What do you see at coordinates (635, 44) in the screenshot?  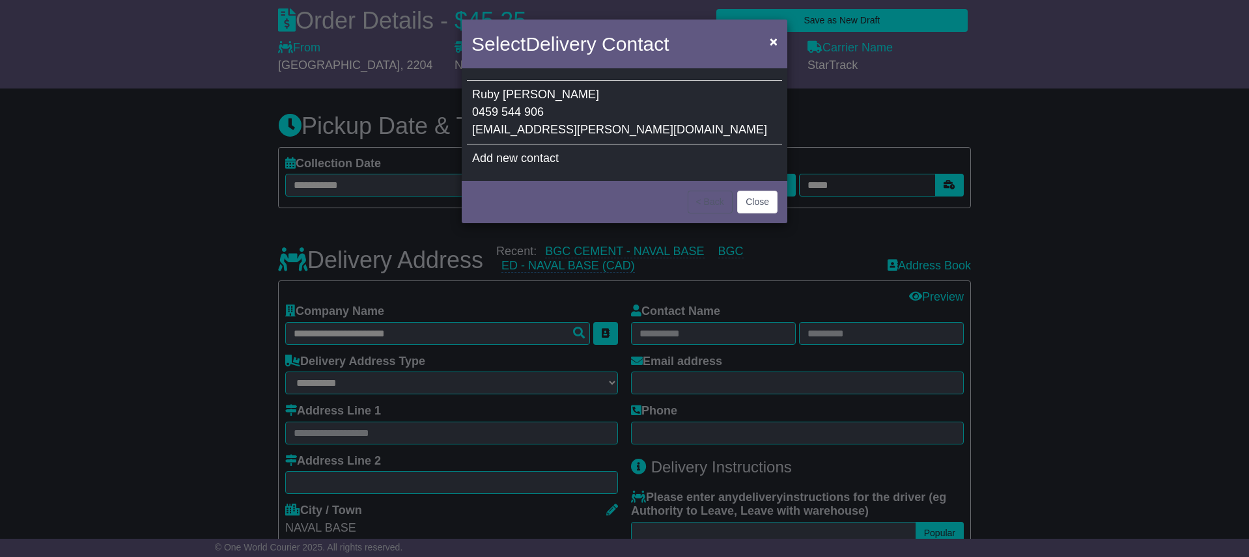 I see `span: Contact` at bounding box center [635, 44].